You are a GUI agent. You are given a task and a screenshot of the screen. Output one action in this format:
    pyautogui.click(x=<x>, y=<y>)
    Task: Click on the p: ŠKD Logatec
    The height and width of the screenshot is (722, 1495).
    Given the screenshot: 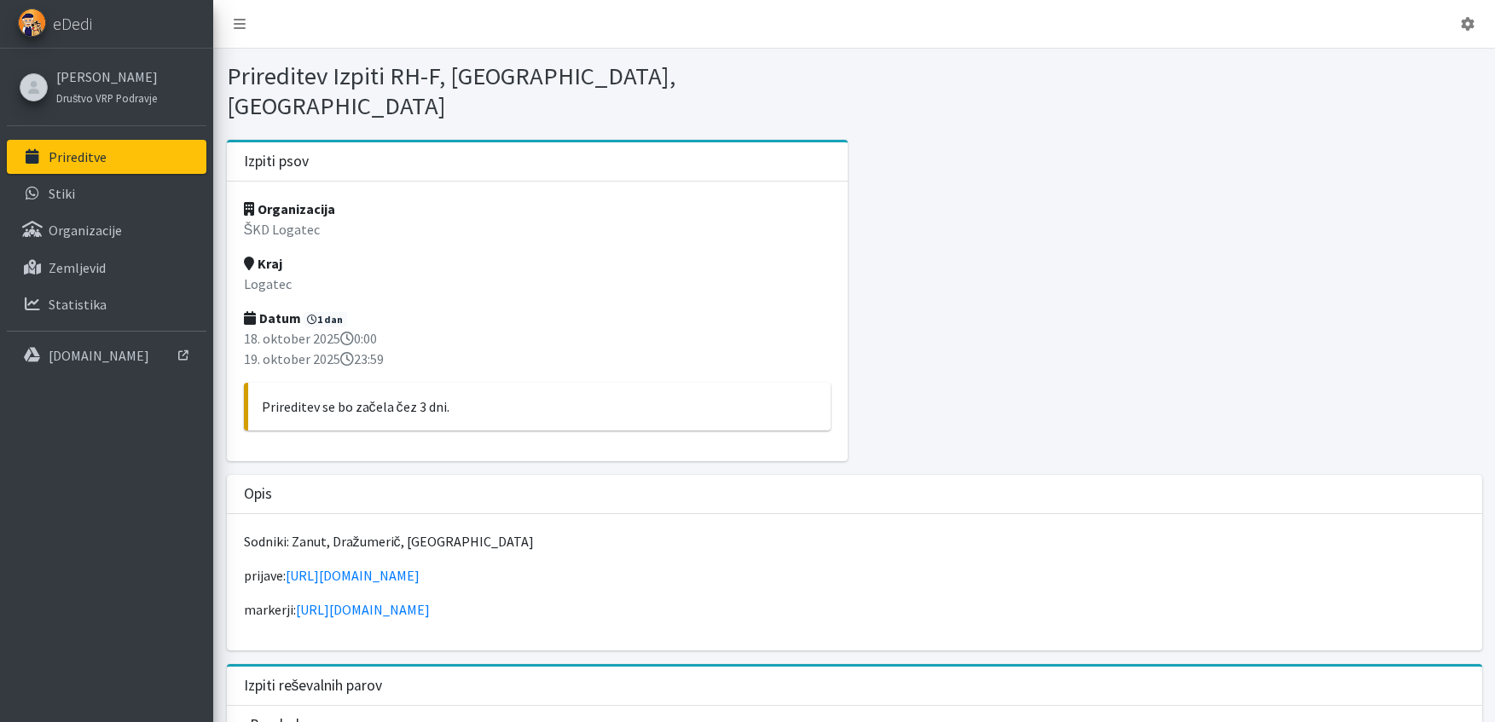 What is the action you would take?
    pyautogui.click(x=537, y=229)
    